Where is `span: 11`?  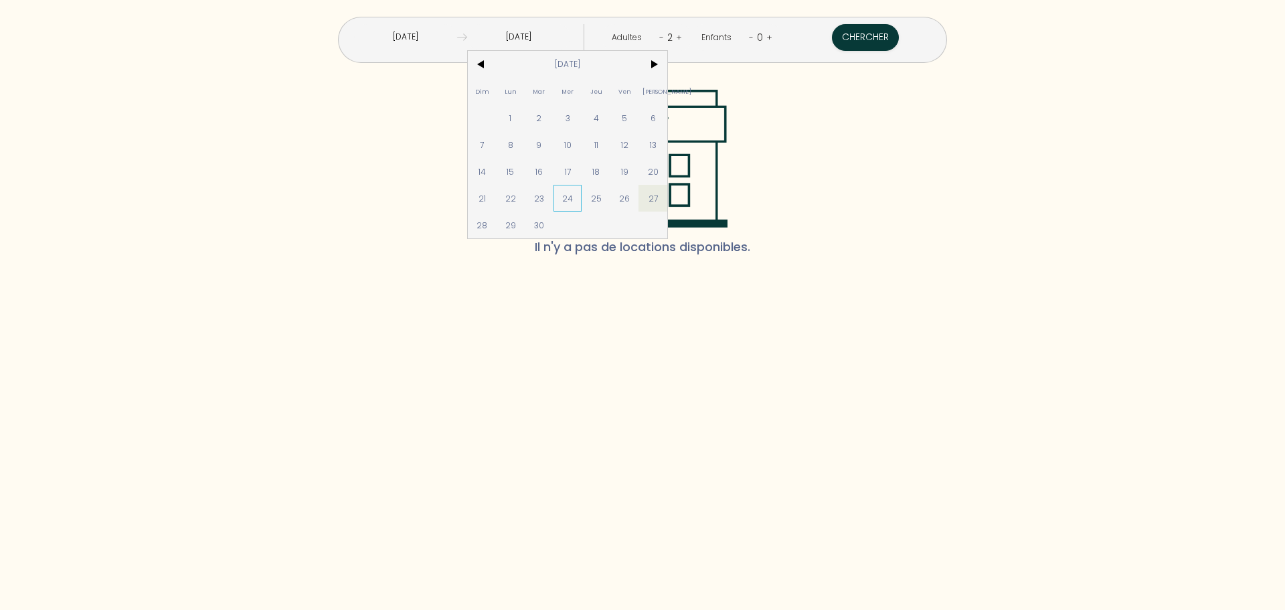 span: 11 is located at coordinates (596, 145).